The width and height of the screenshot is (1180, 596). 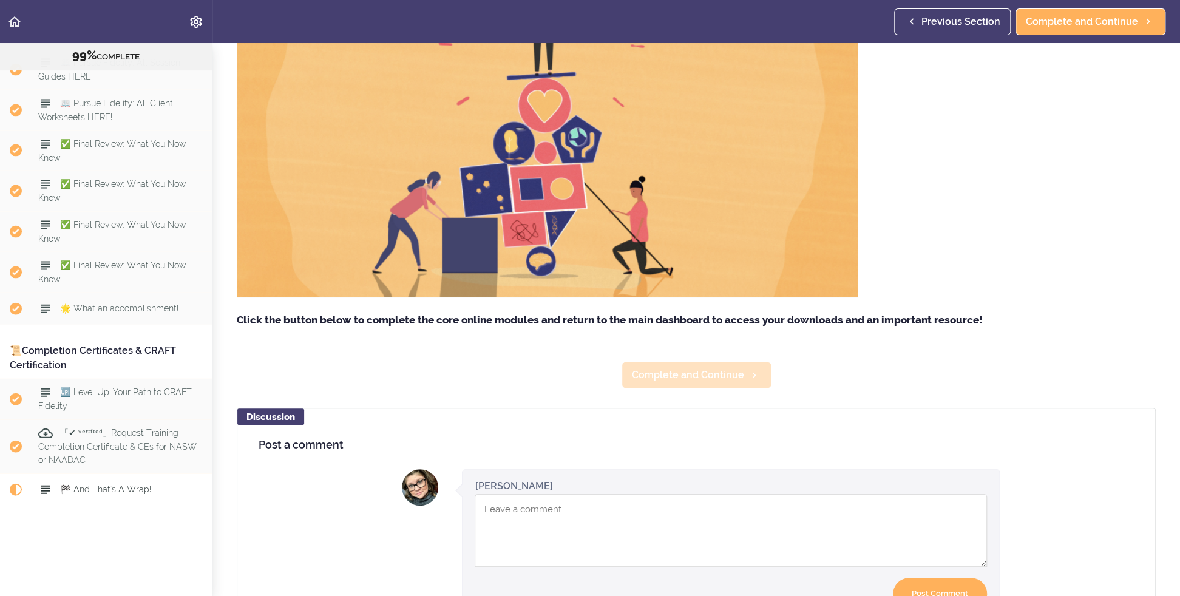 I want to click on a: Previous Section, so click(x=952, y=22).